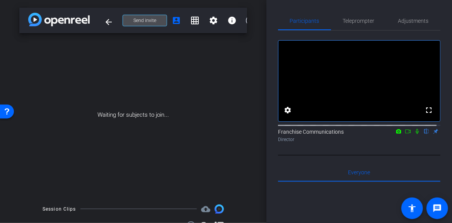 The image size is (452, 223). Describe the element at coordinates (145, 21) in the screenshot. I see `span: Send invite` at that location.